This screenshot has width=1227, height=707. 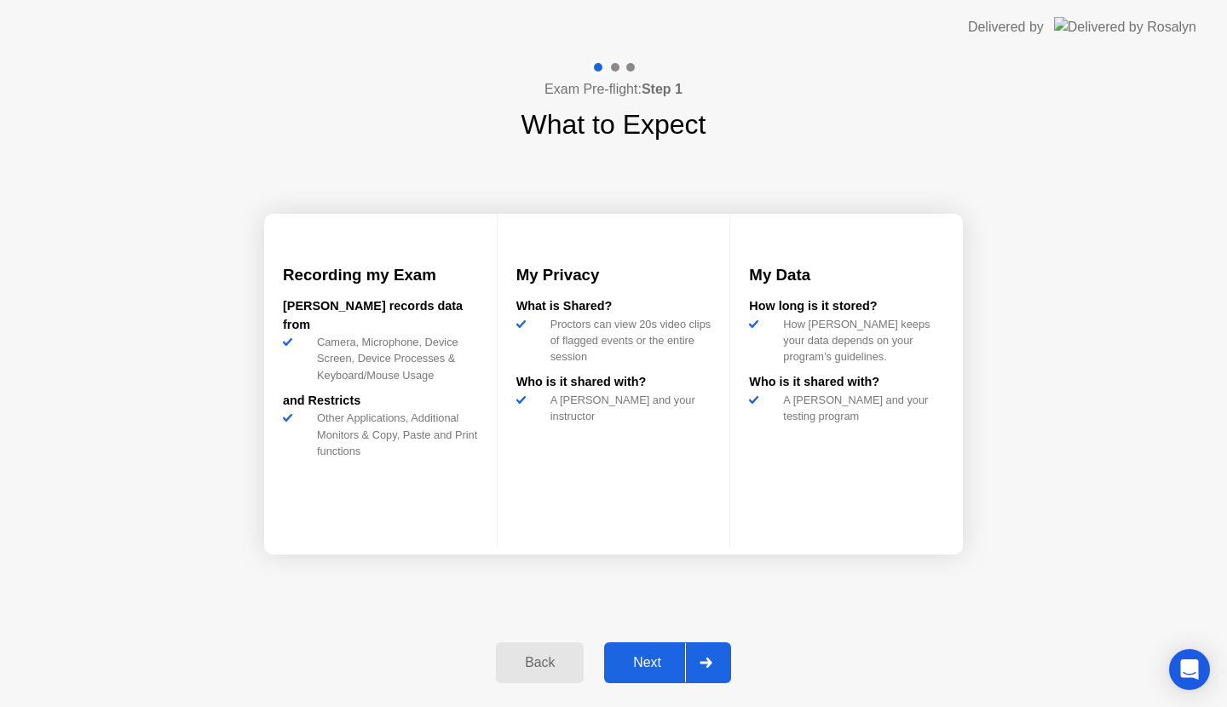 I want to click on h3: My Data, so click(x=846, y=275).